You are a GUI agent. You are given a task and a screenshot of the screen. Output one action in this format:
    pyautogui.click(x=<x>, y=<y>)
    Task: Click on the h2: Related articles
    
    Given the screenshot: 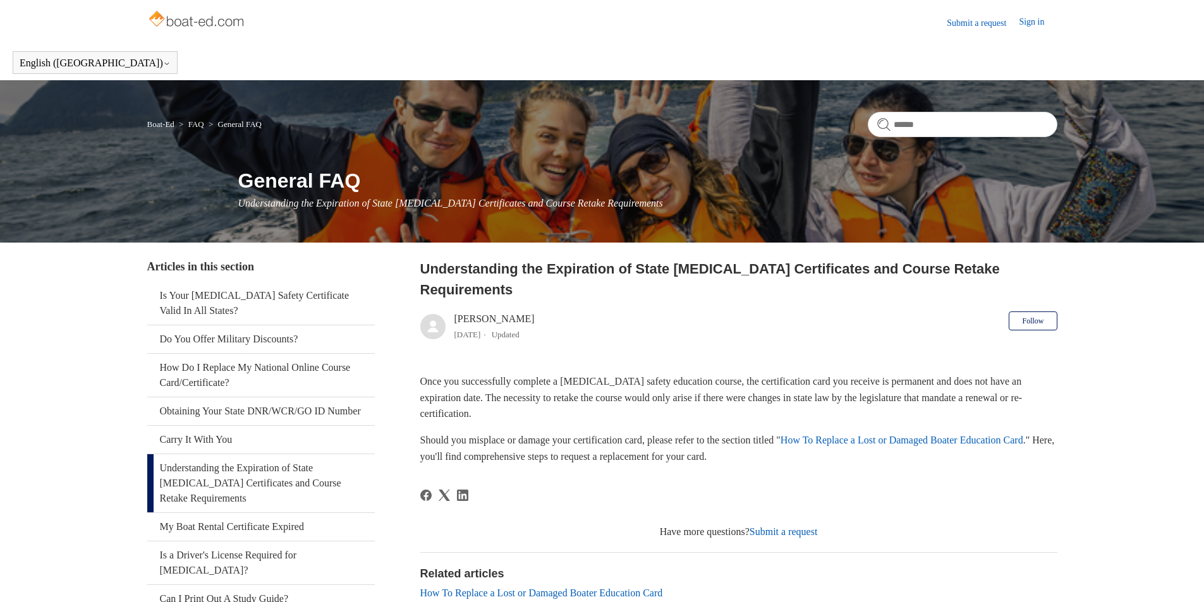 What is the action you would take?
    pyautogui.click(x=739, y=574)
    